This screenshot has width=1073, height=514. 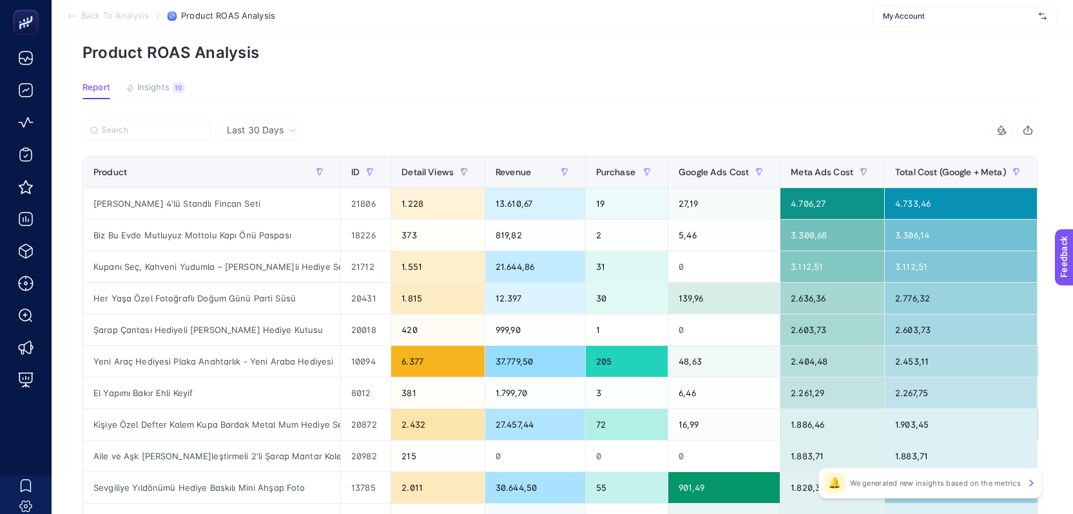 What do you see at coordinates (28, 9) in the screenshot?
I see `span: Feedback` at bounding box center [28, 9].